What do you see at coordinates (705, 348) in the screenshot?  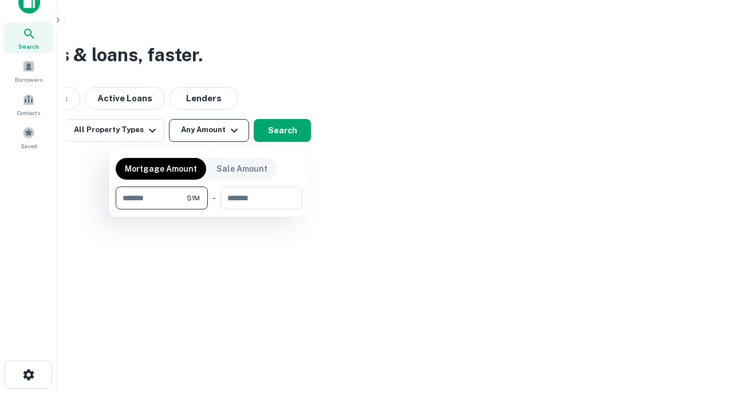 I see `div: Chat Widget` at bounding box center [705, 348].